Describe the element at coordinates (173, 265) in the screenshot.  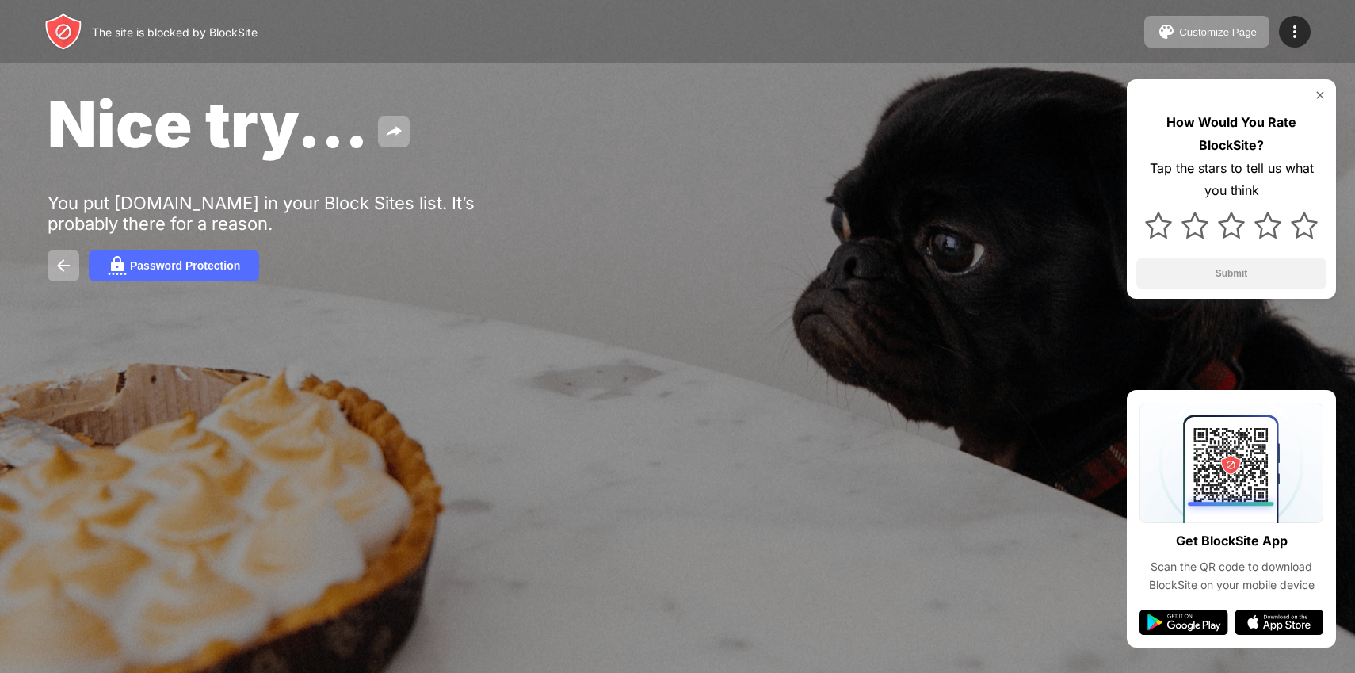
I see `button: Password Protection` at that location.